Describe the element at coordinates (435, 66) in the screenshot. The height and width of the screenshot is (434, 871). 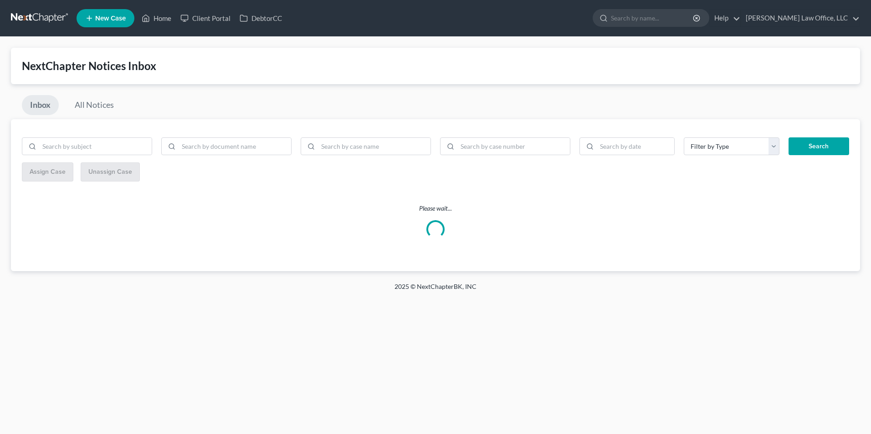
I see `div: NextChapter Notices Inbox` at that location.